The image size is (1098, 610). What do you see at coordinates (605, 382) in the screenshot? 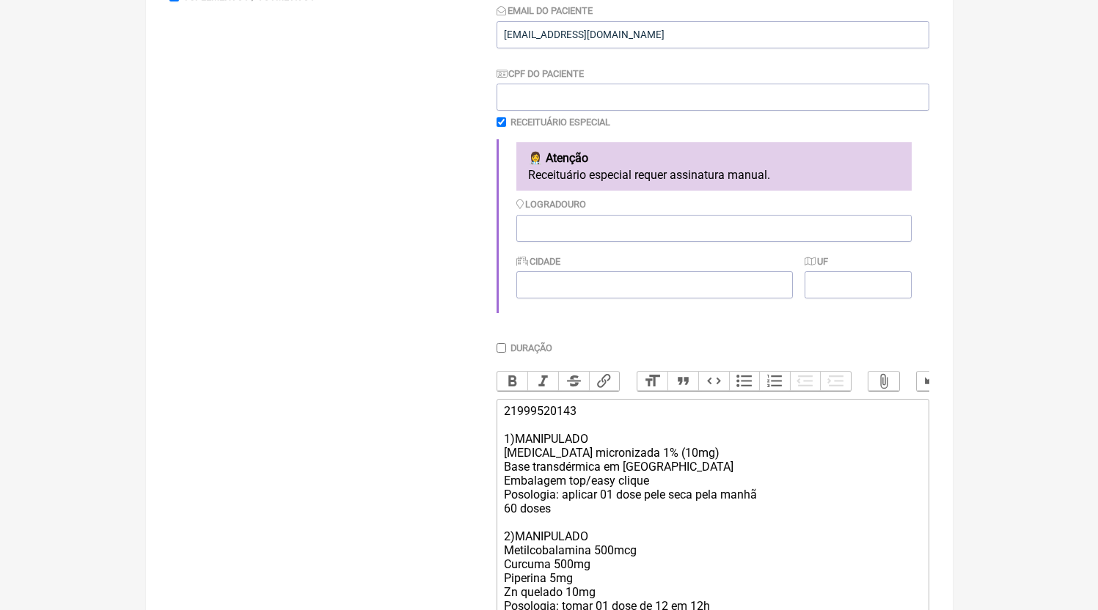
I see `button: Link` at bounding box center [605, 382].